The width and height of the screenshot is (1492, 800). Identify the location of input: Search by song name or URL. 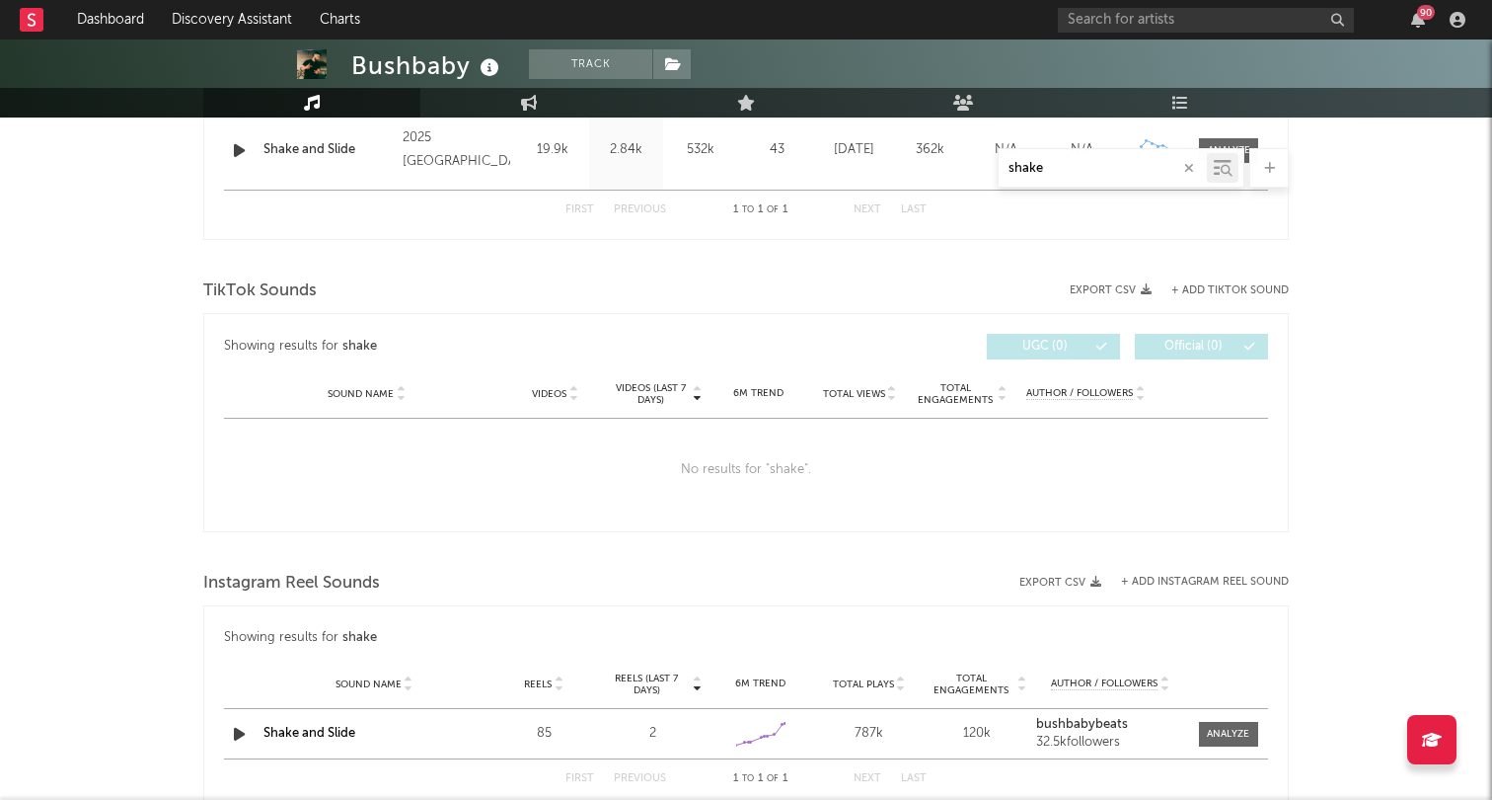
(1103, 169).